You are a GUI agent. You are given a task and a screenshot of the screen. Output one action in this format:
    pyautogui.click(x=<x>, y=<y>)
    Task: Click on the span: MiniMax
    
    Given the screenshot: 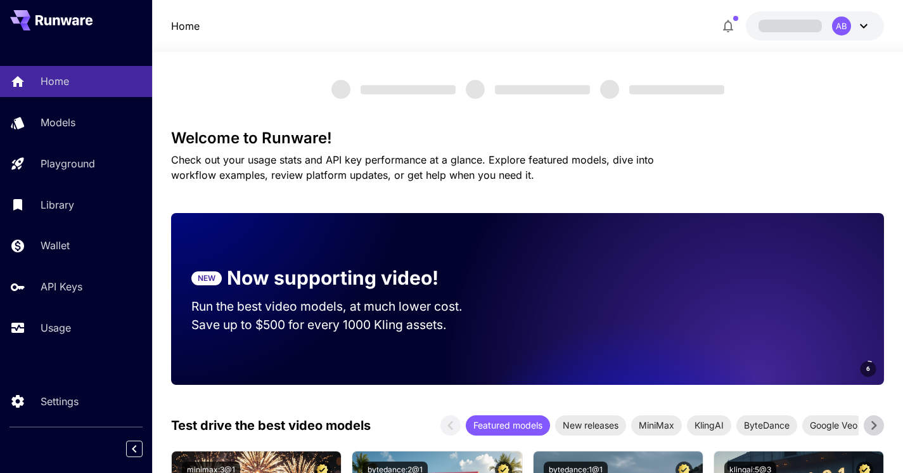 What is the action you would take?
    pyautogui.click(x=657, y=425)
    